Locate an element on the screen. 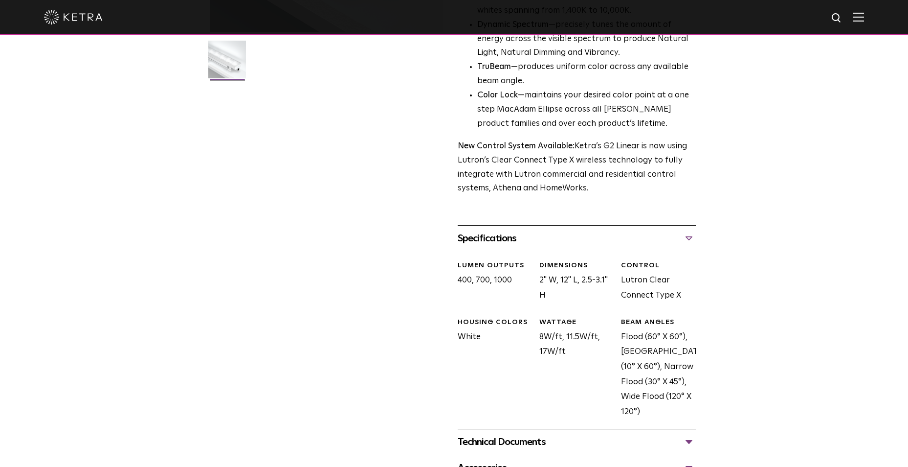  div: HOUSING COLORS is located at coordinates (495, 322).